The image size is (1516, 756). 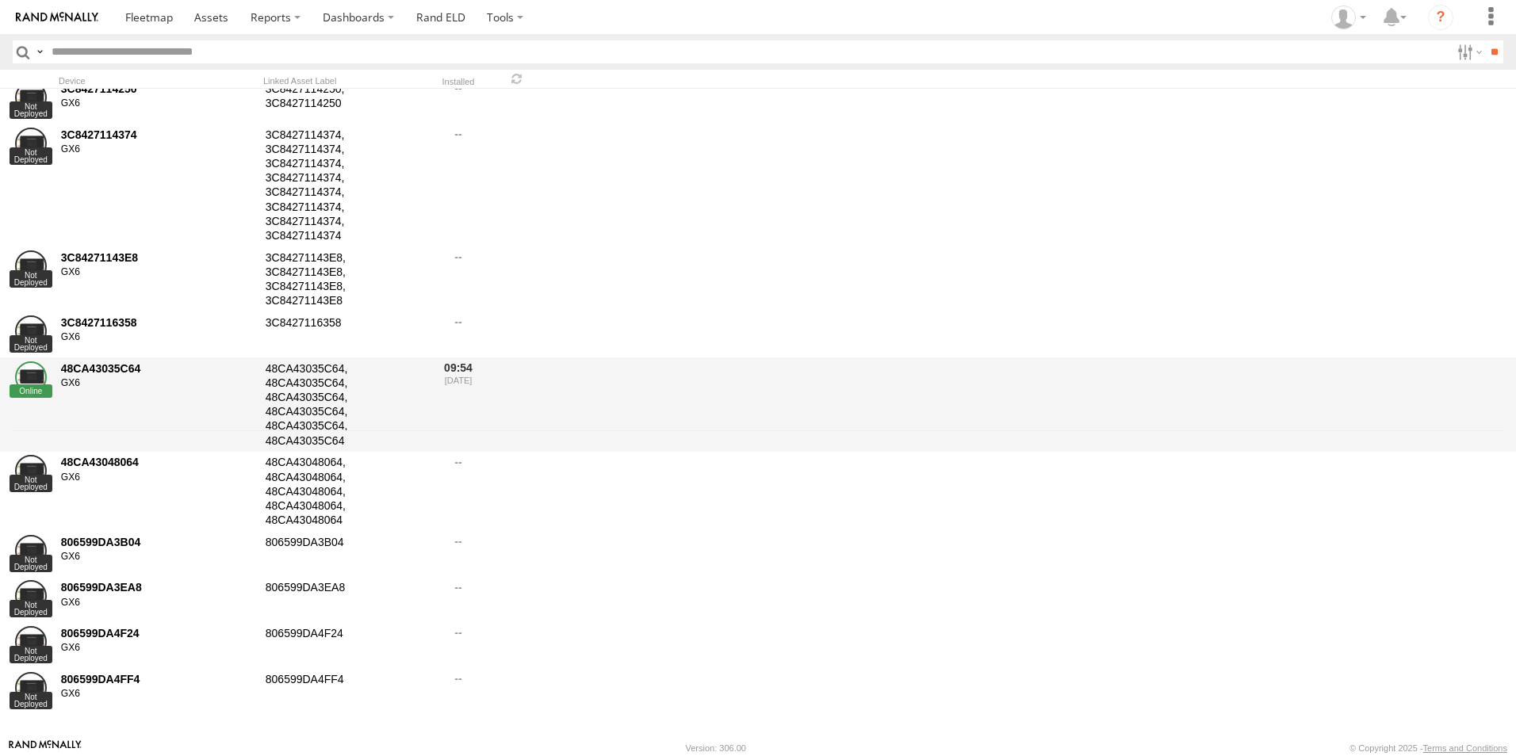 I want to click on div: 3C8427114250, so click(x=158, y=89).